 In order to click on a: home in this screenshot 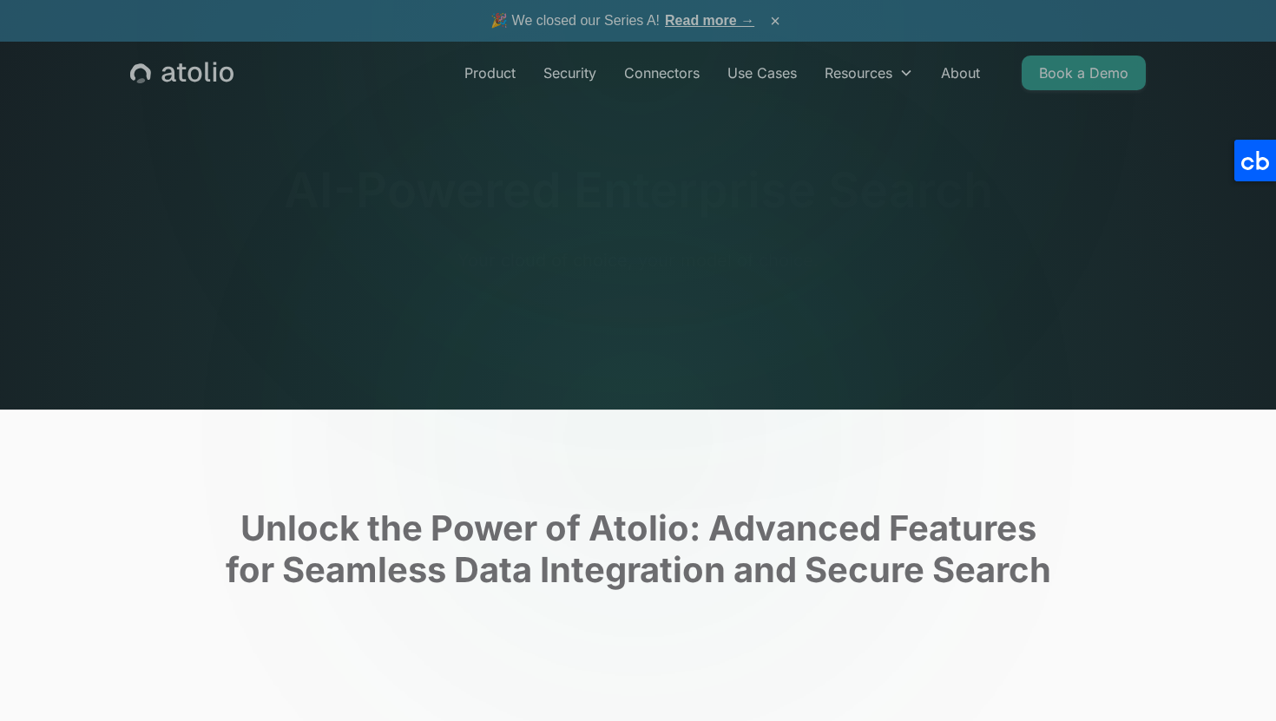, I will do `click(181, 73)`.